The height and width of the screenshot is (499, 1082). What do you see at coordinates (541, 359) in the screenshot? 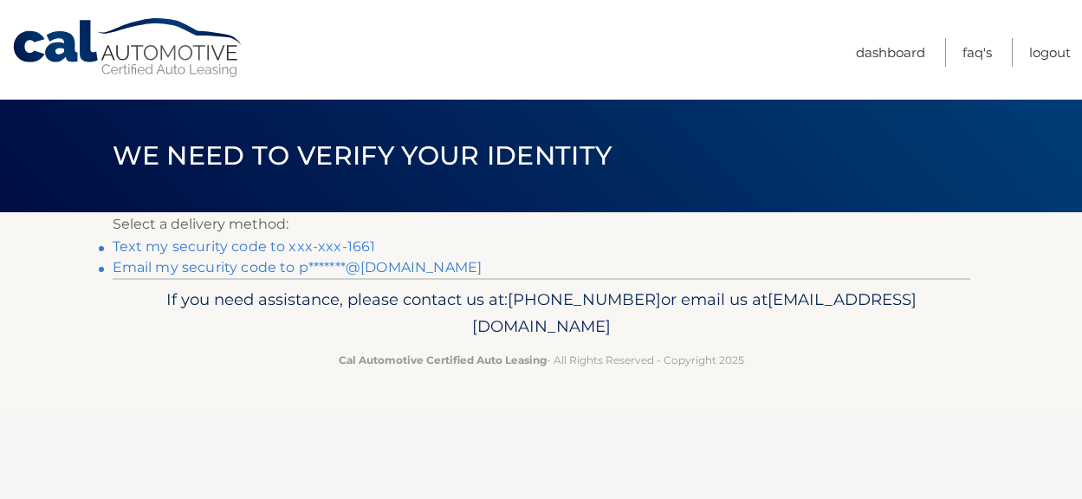
I see `p: - All Rights Reserved - Copyright 2025` at bounding box center [541, 359].